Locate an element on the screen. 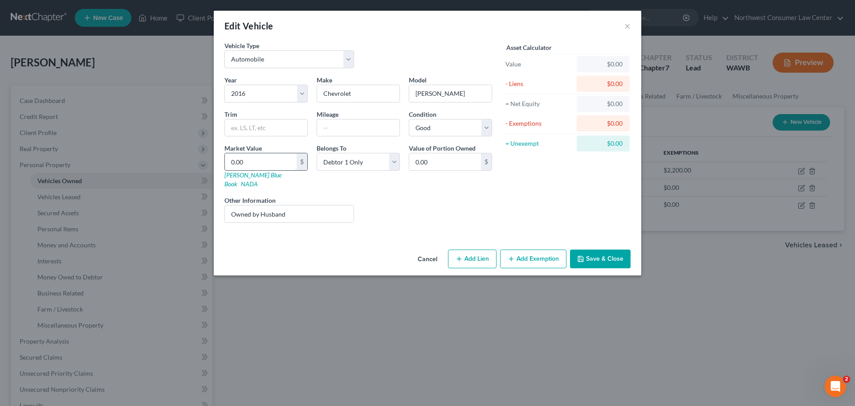 The image size is (855, 406). label: Trim is located at coordinates (231, 114).